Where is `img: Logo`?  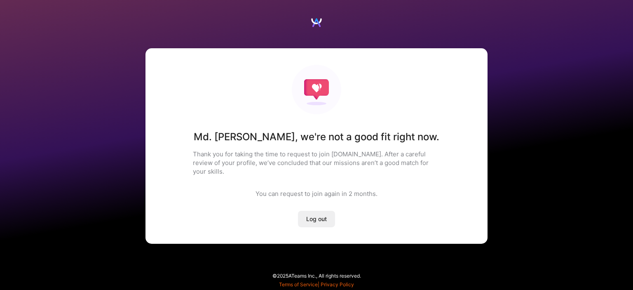 img: Logo is located at coordinates (316, 23).